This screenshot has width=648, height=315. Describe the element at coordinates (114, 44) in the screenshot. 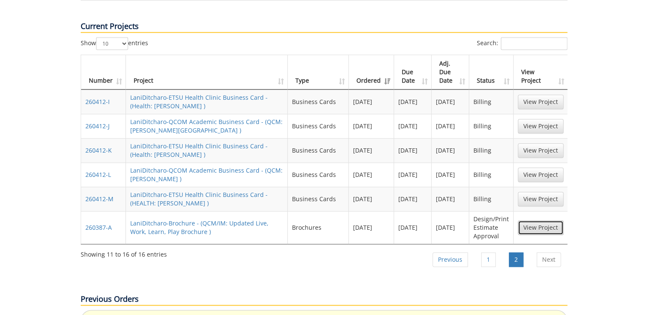

I see `label: Show entries` at that location.